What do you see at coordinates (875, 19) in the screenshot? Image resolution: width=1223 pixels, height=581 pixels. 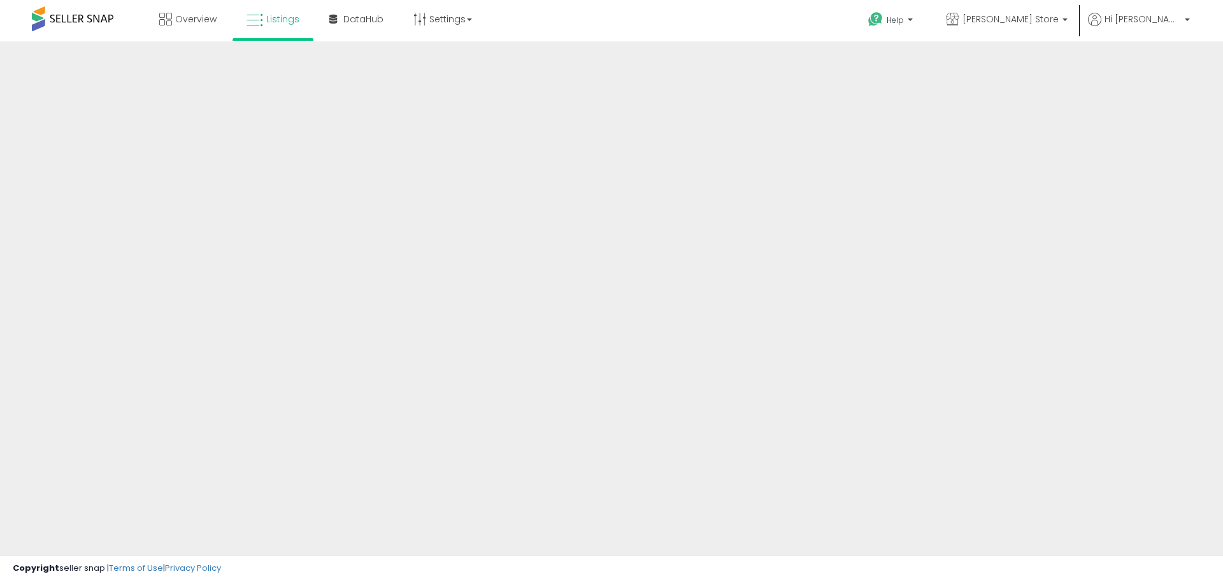 I see `i: Get Help` at bounding box center [875, 19].